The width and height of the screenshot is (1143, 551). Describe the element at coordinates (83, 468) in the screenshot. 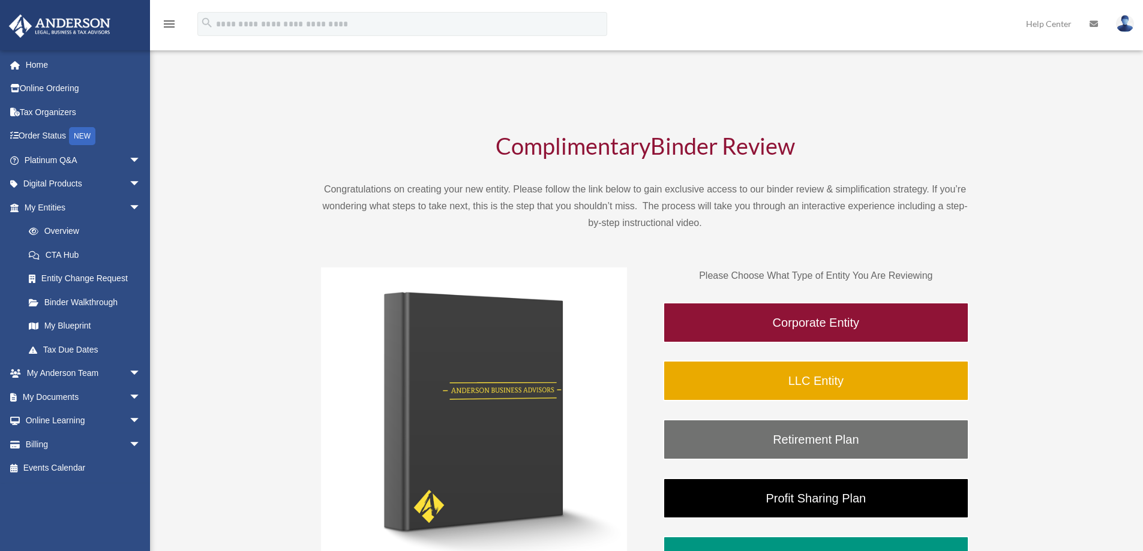

I see `a: Events Calendar` at that location.